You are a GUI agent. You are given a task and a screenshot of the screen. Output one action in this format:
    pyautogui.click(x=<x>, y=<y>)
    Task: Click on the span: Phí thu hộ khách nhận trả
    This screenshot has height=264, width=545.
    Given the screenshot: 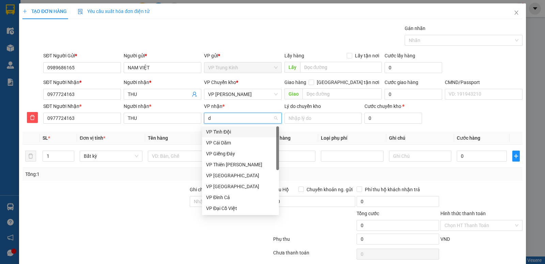 What is the action you would take?
    pyautogui.click(x=393, y=189)
    